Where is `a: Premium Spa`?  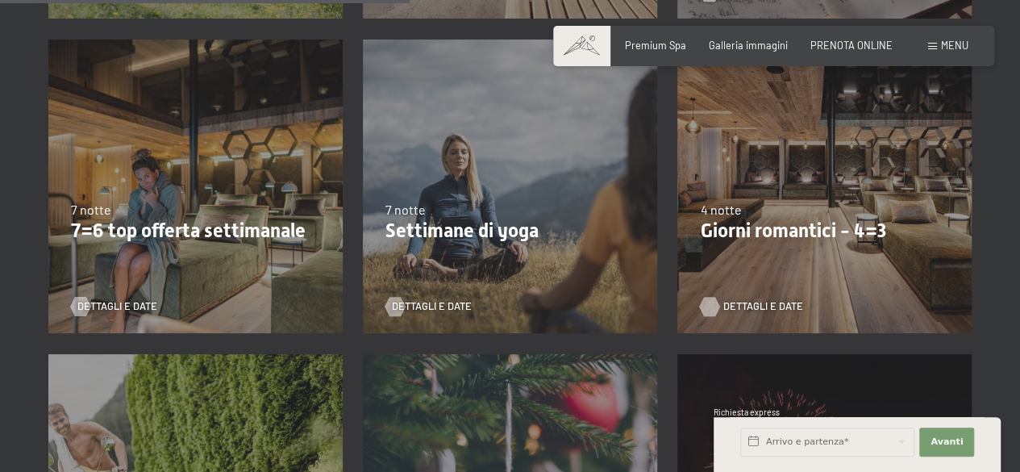
a: Premium Spa is located at coordinates (655, 45).